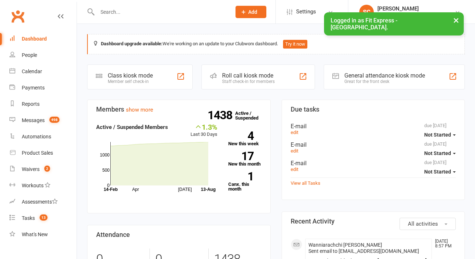 The image size is (475, 259). I want to click on div: People, so click(29, 55).